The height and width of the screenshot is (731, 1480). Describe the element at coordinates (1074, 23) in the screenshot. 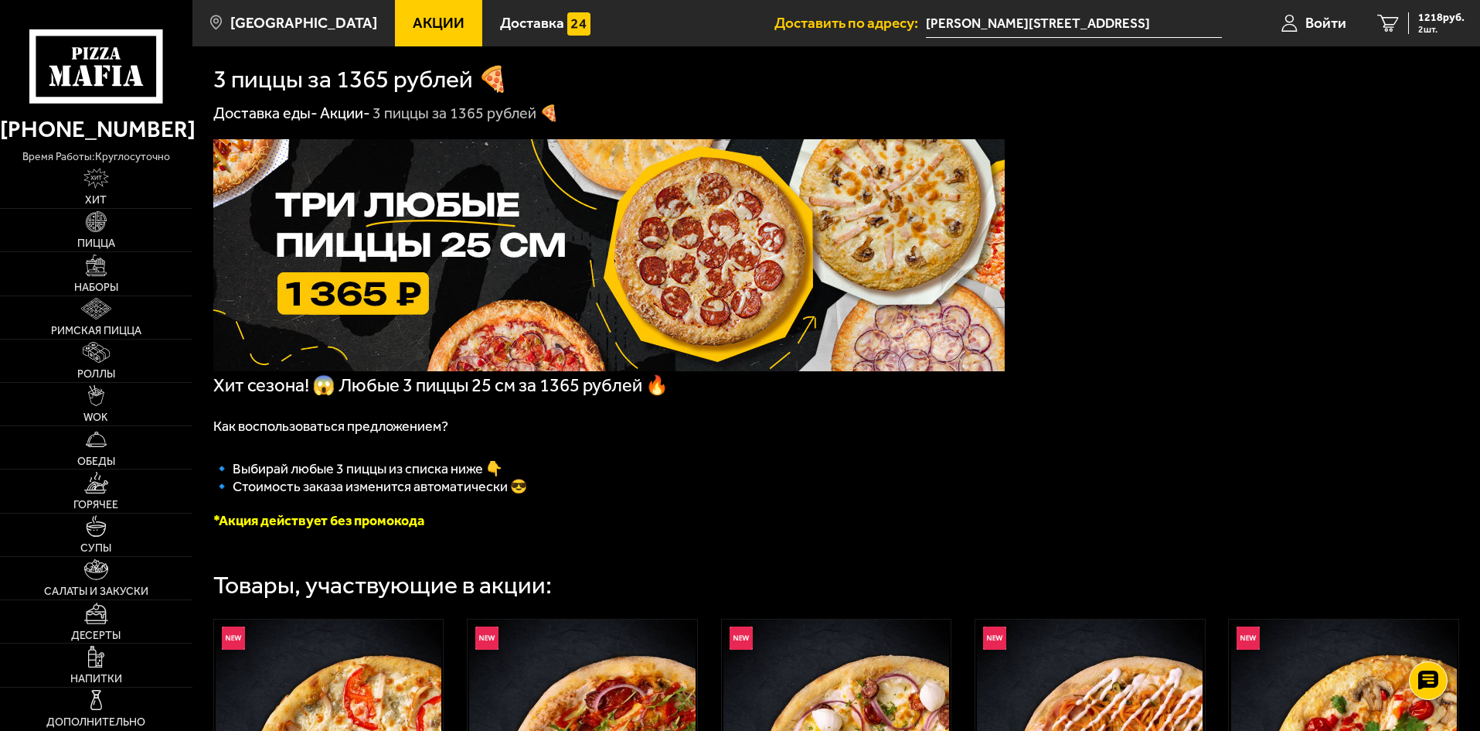

I see `input: Ваш адрес доставки` at that location.